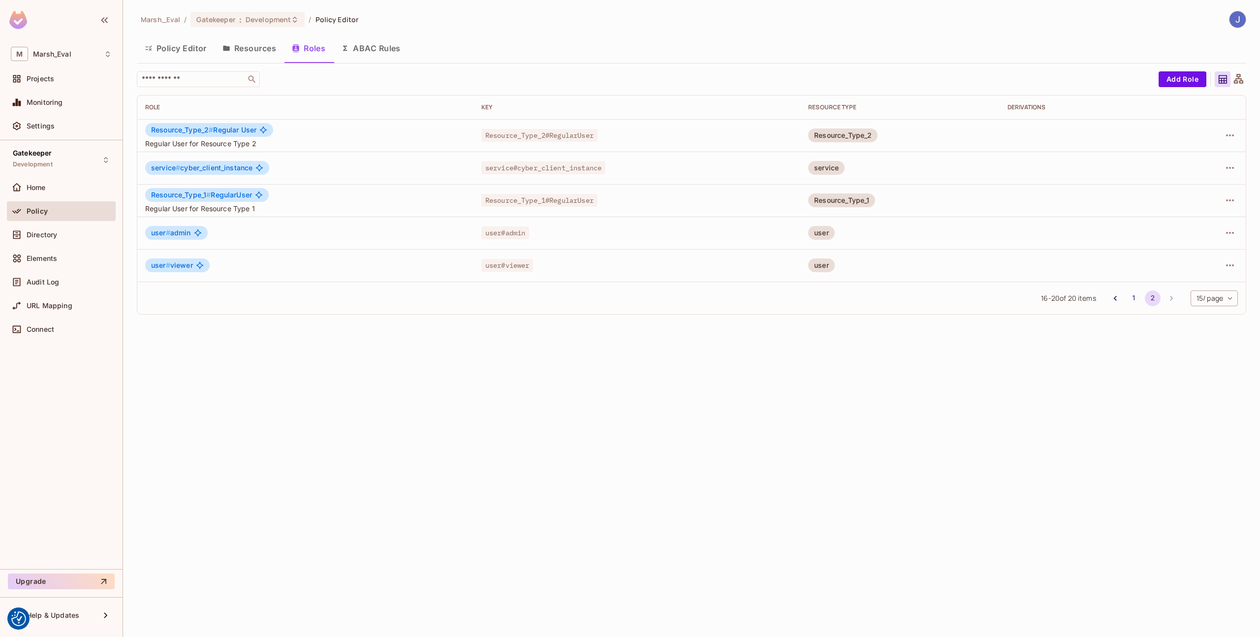 This screenshot has height=637, width=1260. I want to click on button: page 2, so click(1152, 298).